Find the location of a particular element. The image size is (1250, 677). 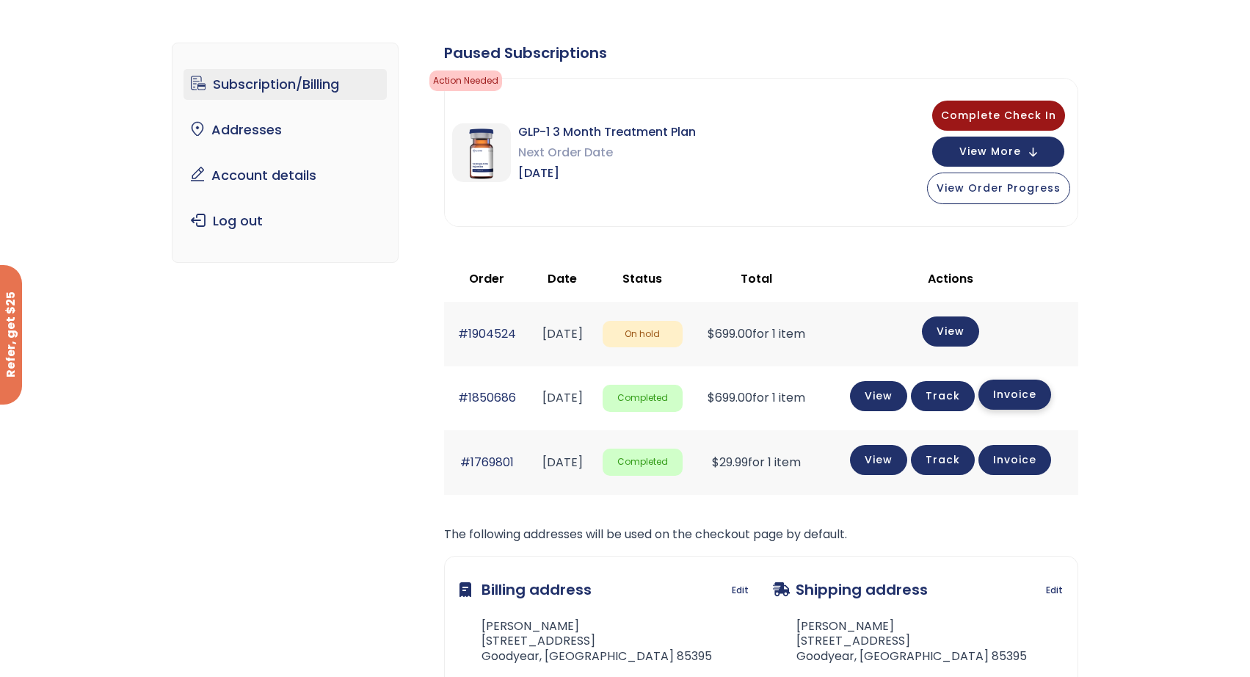

a: Log out is located at coordinates (285, 221).